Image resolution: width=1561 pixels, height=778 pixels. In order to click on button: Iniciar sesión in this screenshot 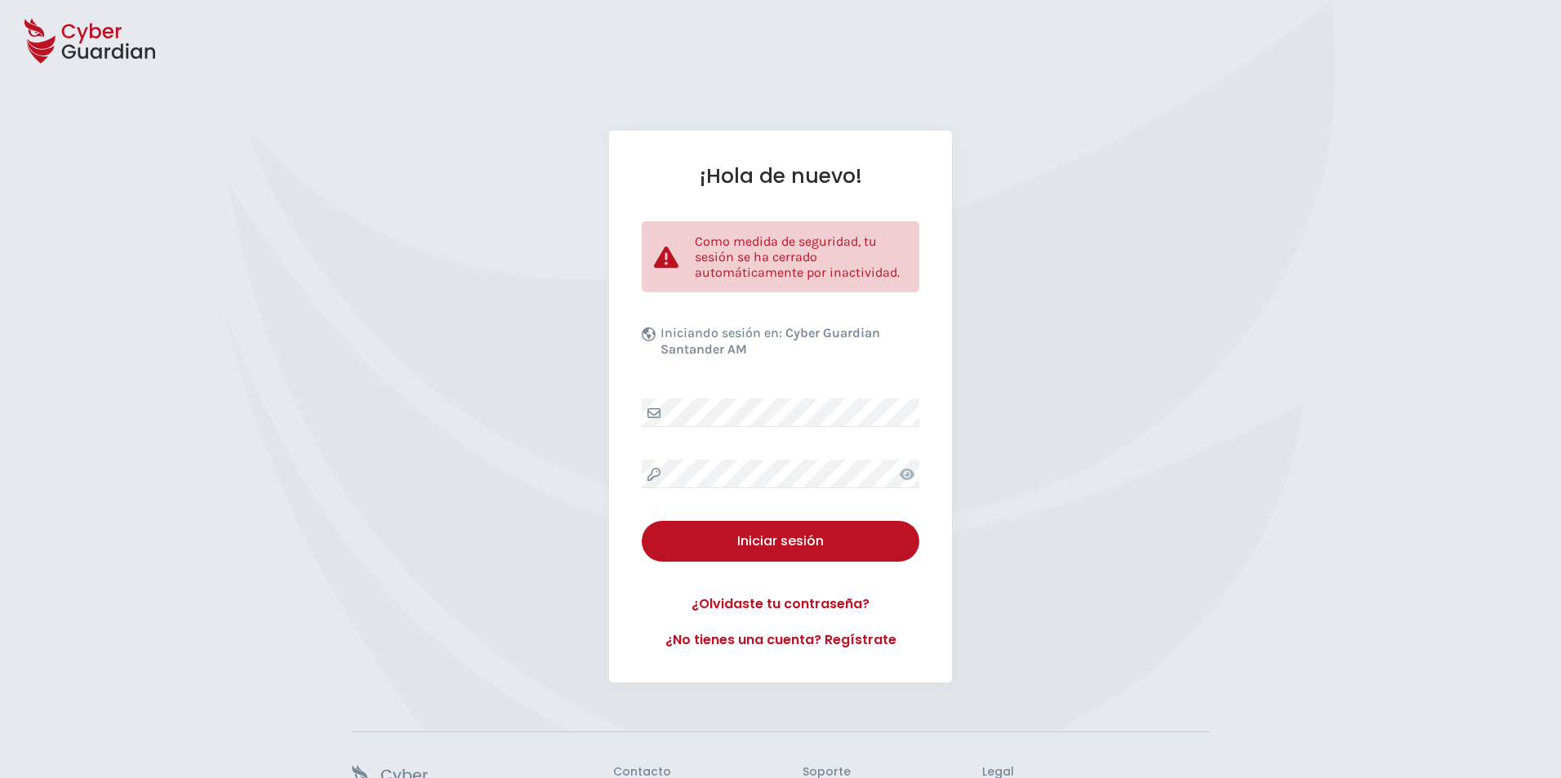, I will do `click(780, 541)`.